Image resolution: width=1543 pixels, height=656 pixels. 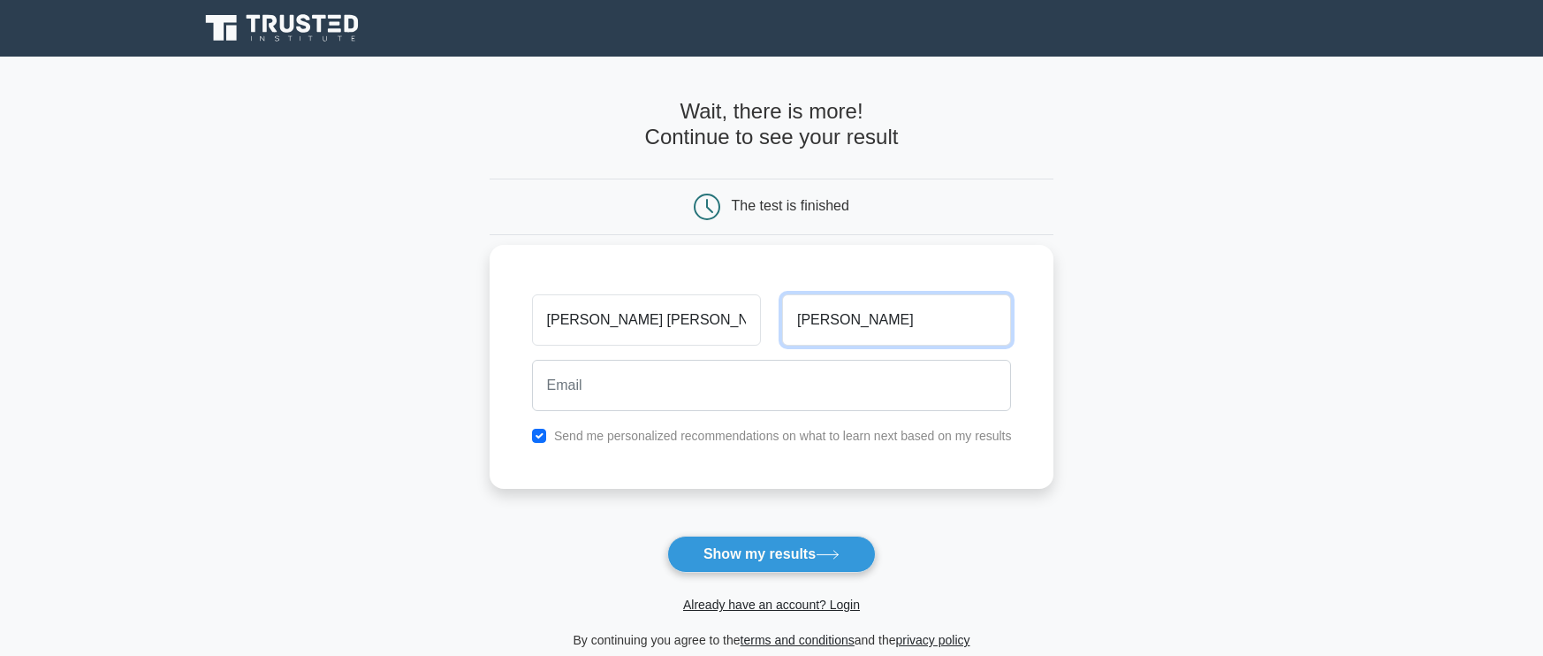 What do you see at coordinates (771, 385) in the screenshot?
I see `input: Email` at bounding box center [771, 385].